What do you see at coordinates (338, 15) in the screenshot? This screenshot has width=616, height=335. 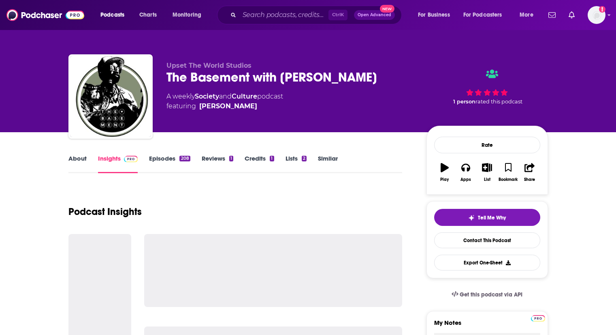 I see `span: Ctrl K` at bounding box center [338, 15].